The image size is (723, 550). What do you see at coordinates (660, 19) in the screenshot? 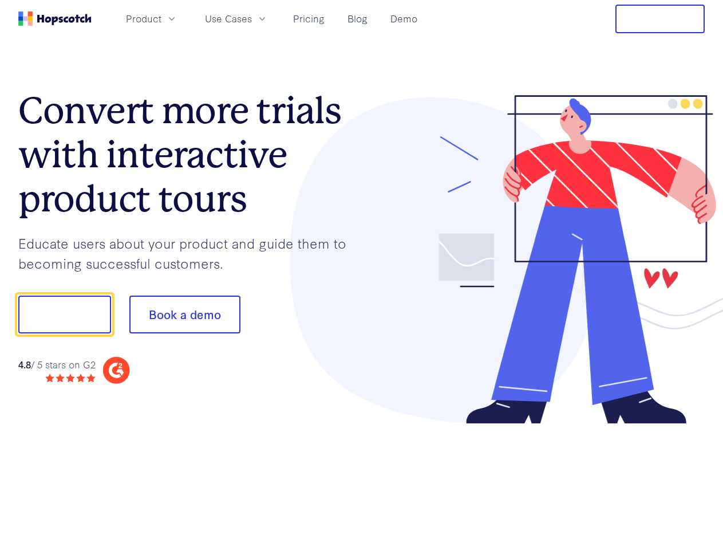
I see `a: Free Trial` at bounding box center [660, 19].